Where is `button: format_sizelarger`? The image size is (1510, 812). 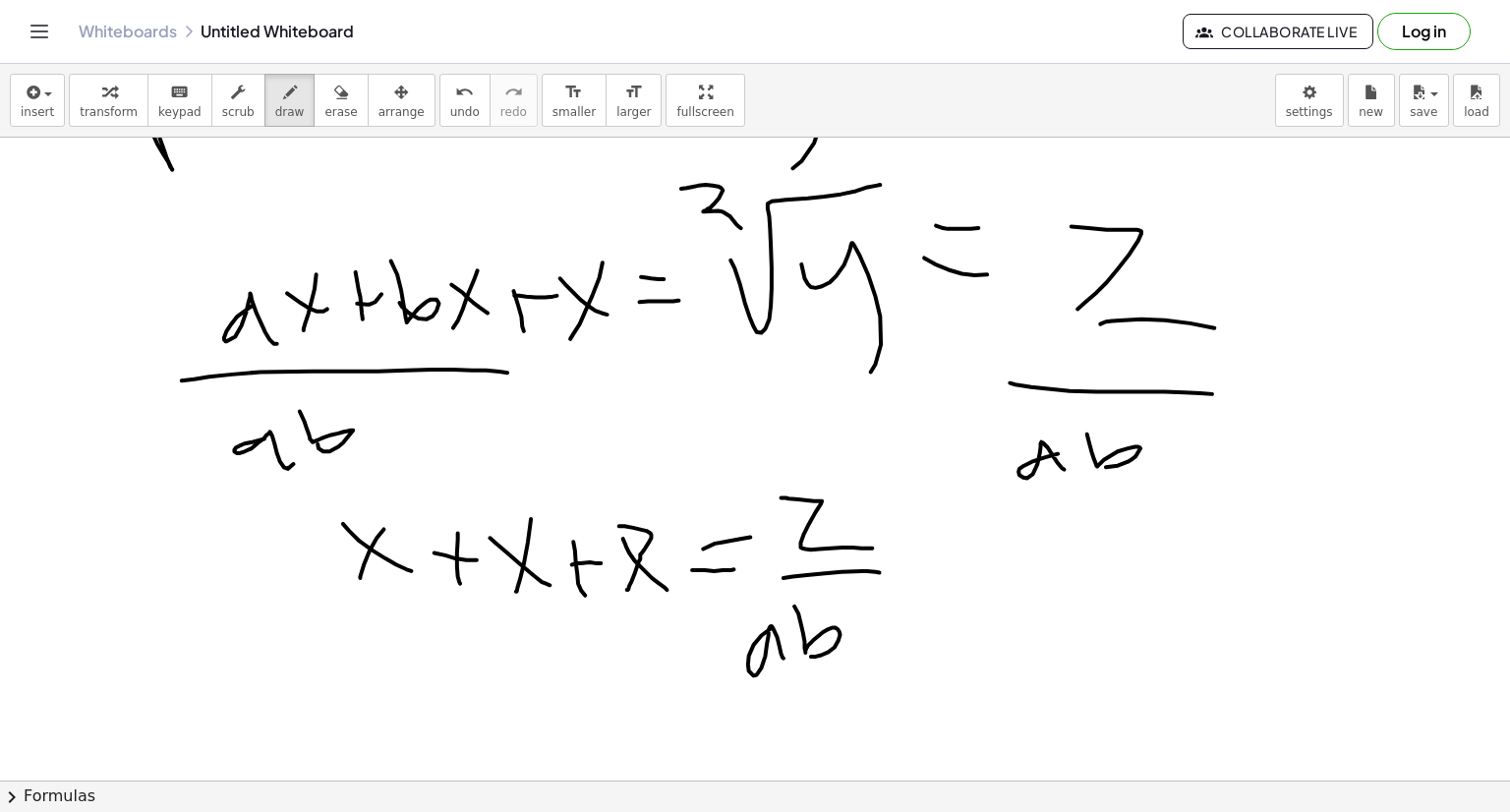
button: format_sizelarger is located at coordinates (633, 100).